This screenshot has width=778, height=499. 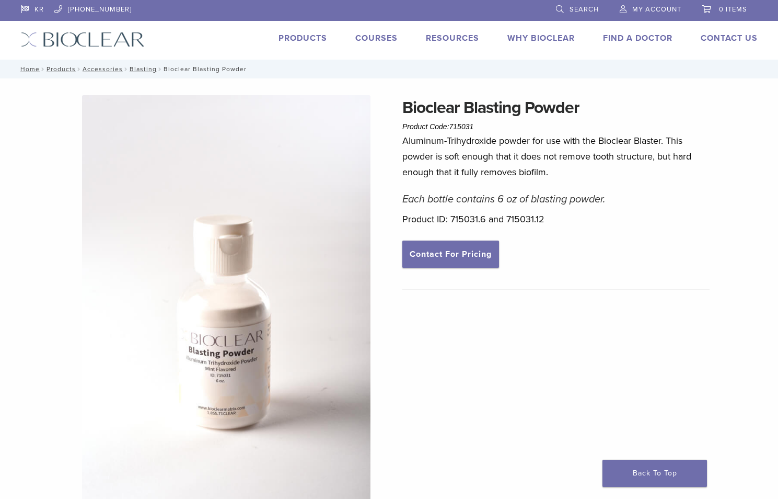 What do you see at coordinates (584, 9) in the screenshot?
I see `span: Search` at bounding box center [584, 9].